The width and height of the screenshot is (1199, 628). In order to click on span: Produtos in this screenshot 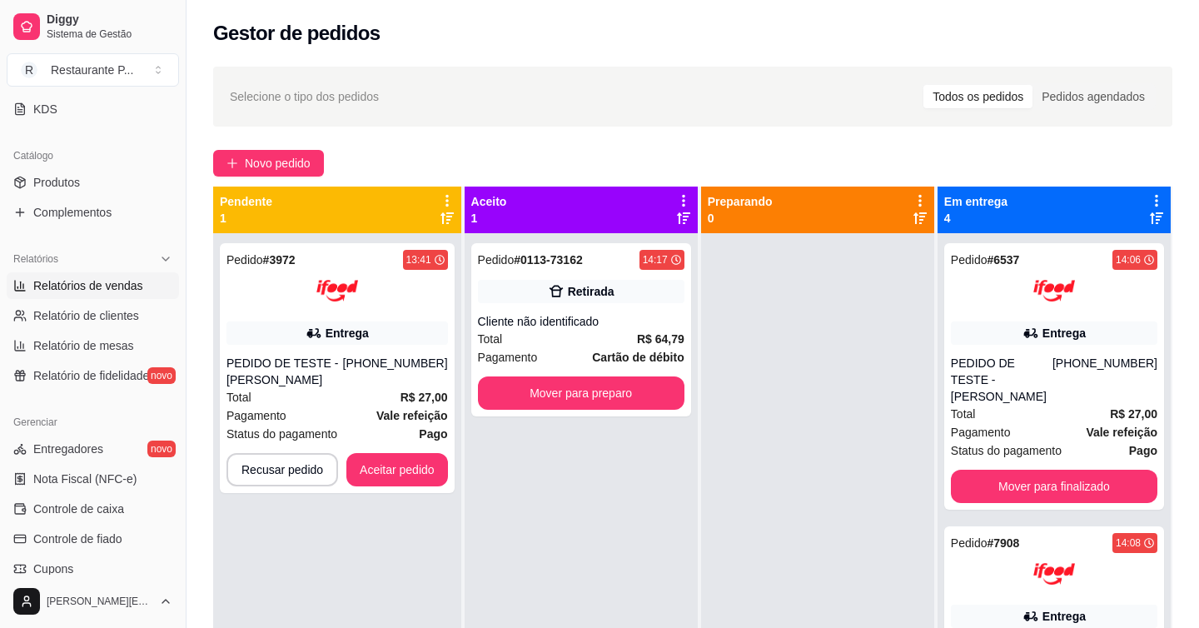, I will do `click(57, 182)`.